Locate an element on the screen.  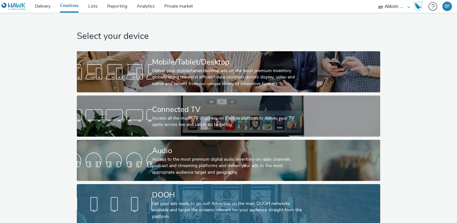
div: Mobile/Tablet/Desktop is located at coordinates (227, 62).